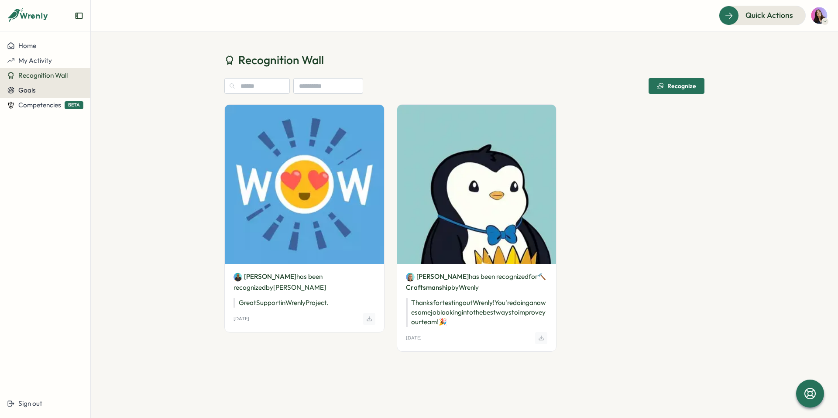  I want to click on span: 🔨 Craftsmanship, so click(475, 282).